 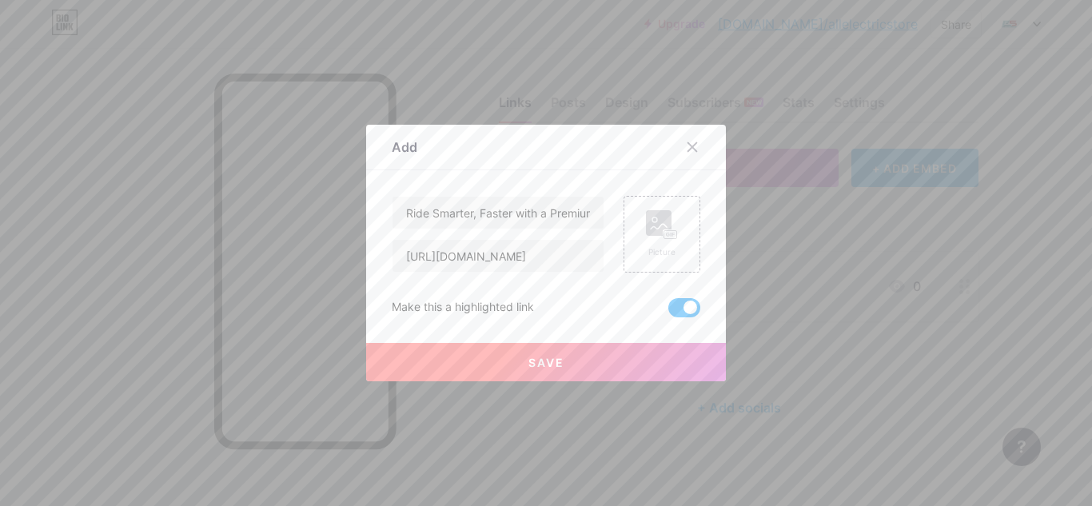 What do you see at coordinates (498, 256) in the screenshot?
I see `input: URL` at bounding box center [498, 256].